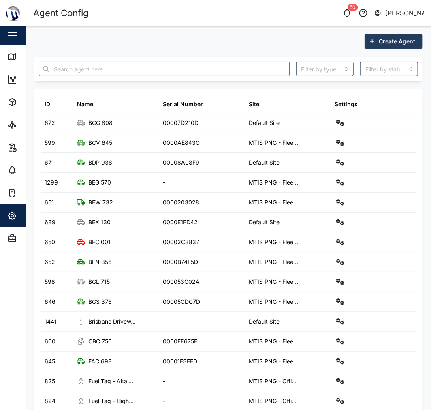  What do you see at coordinates (50, 123) in the screenshot?
I see `div: 672` at bounding box center [50, 123].